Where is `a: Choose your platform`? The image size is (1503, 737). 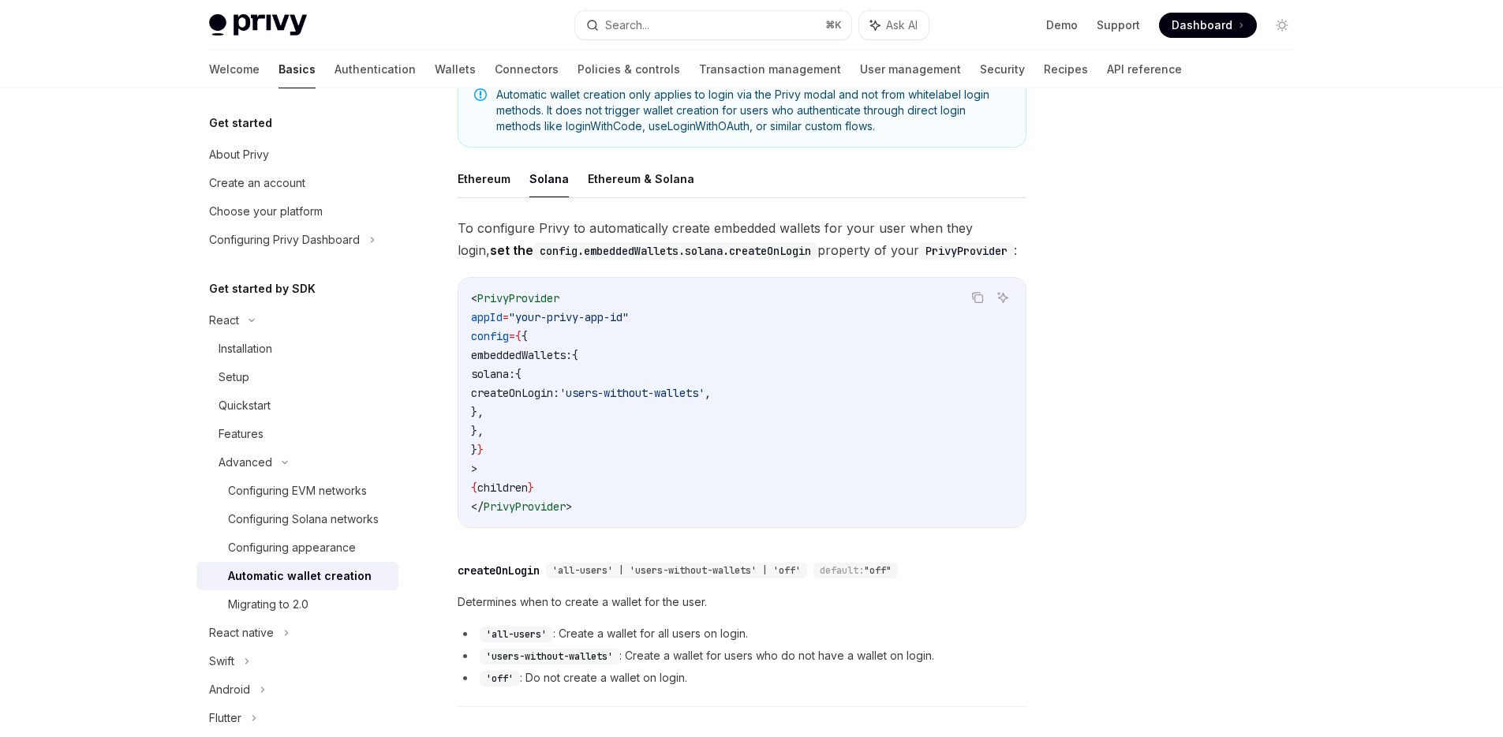 a: Choose your platform is located at coordinates (297, 211).